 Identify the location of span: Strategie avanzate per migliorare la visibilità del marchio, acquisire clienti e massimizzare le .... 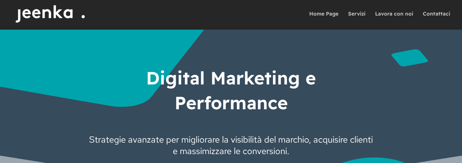
(231, 145).